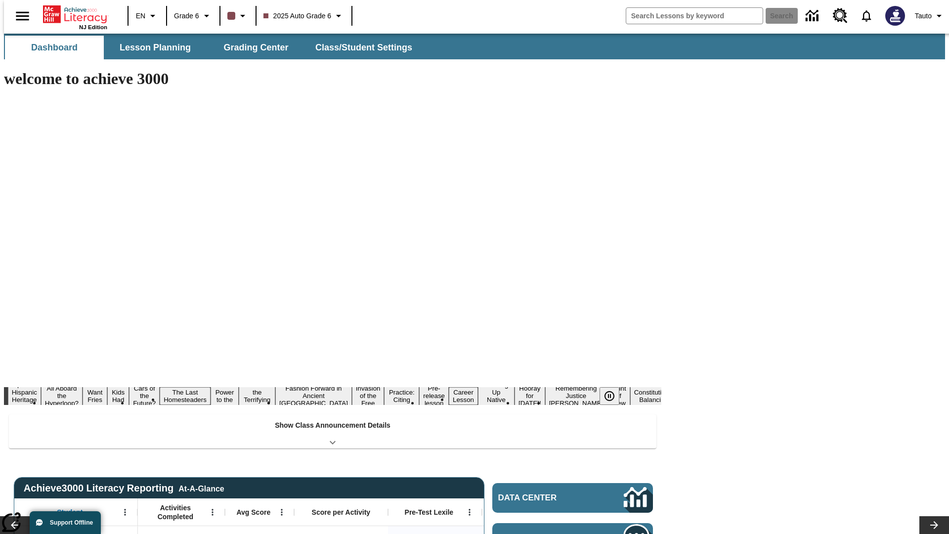  What do you see at coordinates (225, 396) in the screenshot?
I see `button: Slide 7 Solar Power to the People` at bounding box center [225, 396].